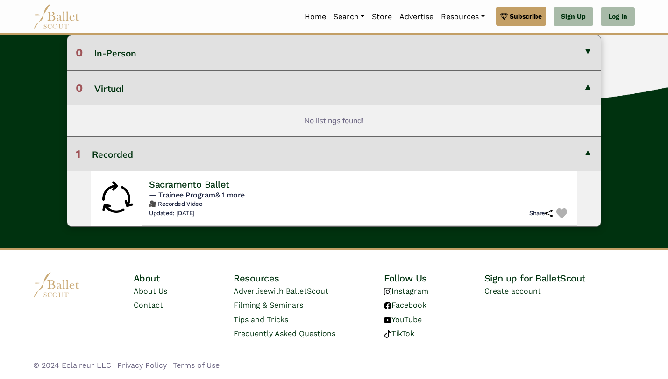  I want to click on a: Terms of Use, so click(196, 365).